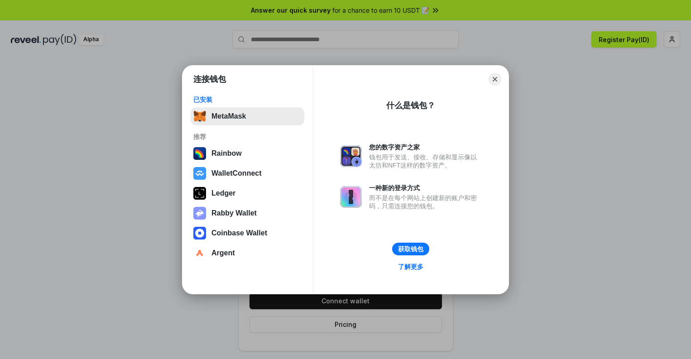 Image resolution: width=691 pixels, height=359 pixels. What do you see at coordinates (425, 161) in the screenshot?
I see `div: 钱包用于发送、接收、存储和显示像以太坊和NFT这样的数字资产。` at bounding box center [425, 161].